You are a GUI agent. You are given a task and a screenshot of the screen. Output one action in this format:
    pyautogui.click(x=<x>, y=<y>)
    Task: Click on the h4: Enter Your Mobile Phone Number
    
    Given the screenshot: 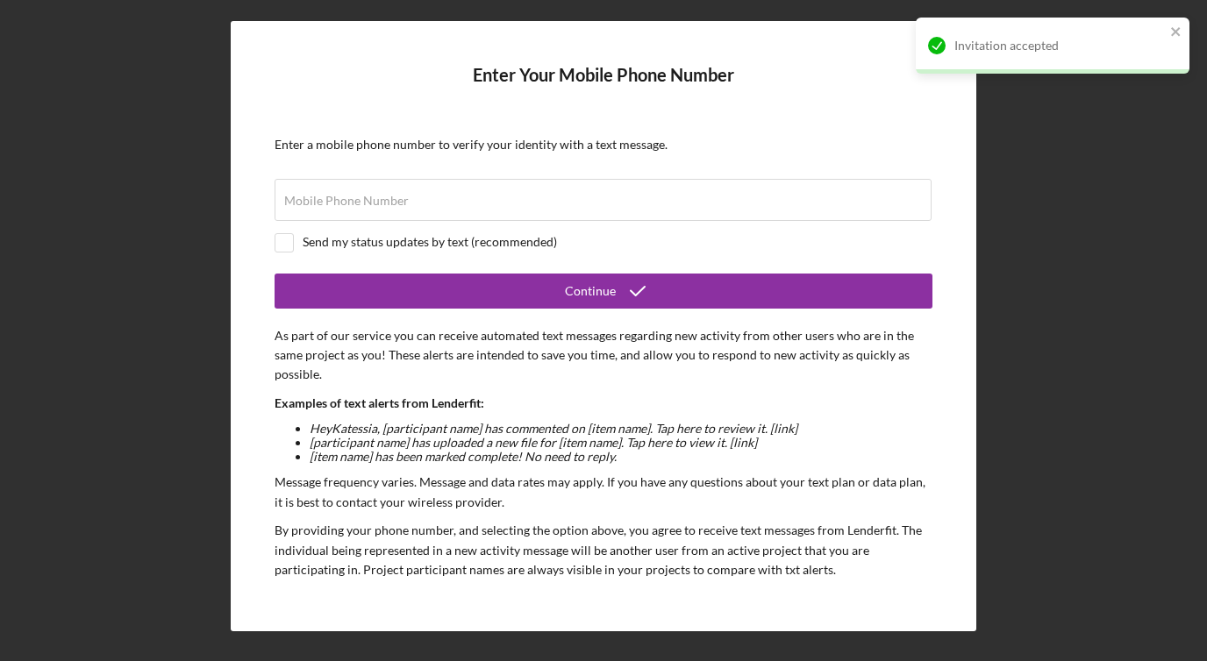 What is the action you would take?
    pyautogui.click(x=603, y=88)
    